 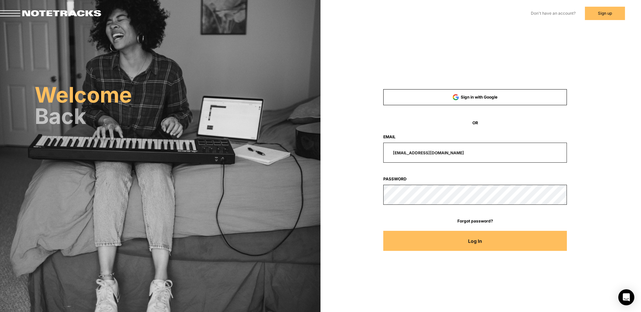 What do you see at coordinates (475, 97) in the screenshot?
I see `button: Sign in with Google` at bounding box center [475, 97].